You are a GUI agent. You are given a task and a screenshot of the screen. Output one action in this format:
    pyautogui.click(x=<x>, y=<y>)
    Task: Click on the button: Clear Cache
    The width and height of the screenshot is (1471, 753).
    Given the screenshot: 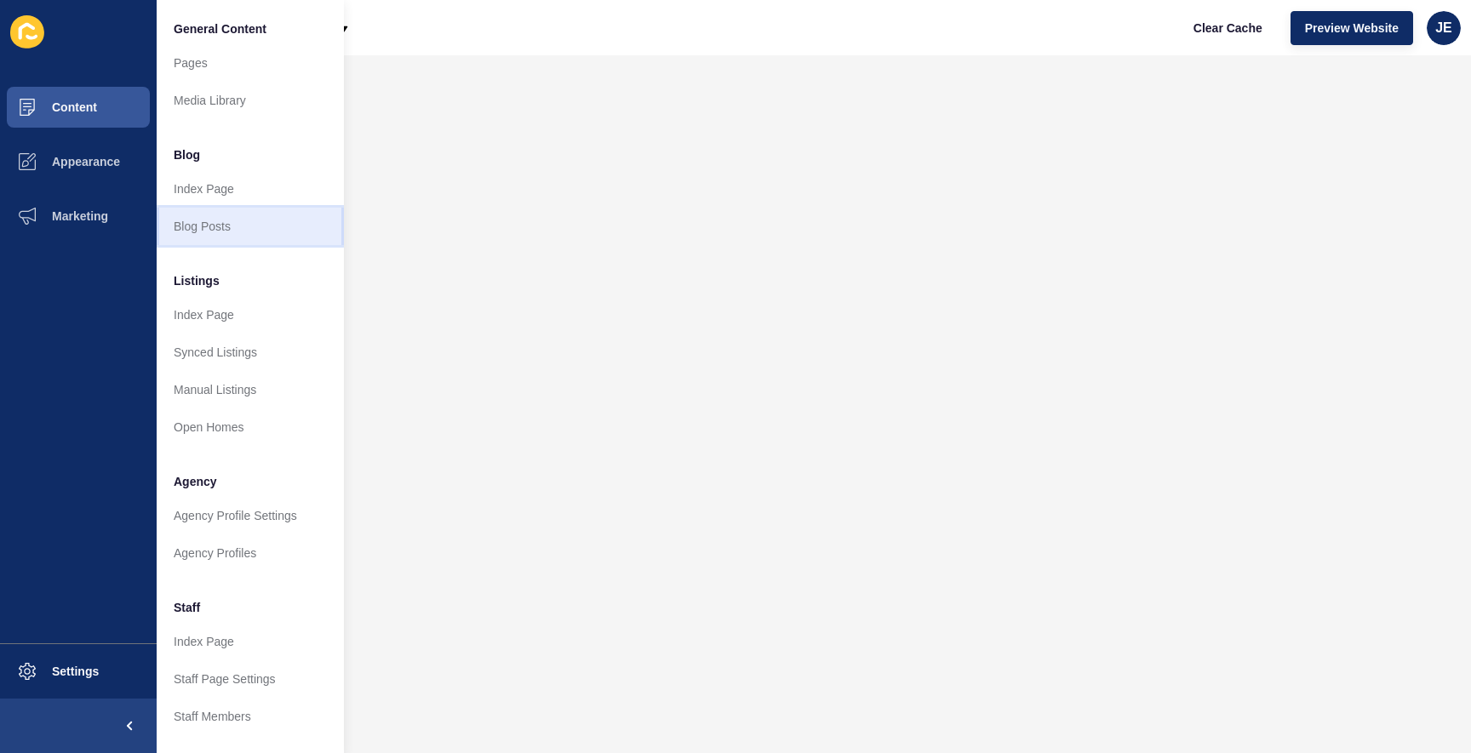 What is the action you would take?
    pyautogui.click(x=1228, y=28)
    